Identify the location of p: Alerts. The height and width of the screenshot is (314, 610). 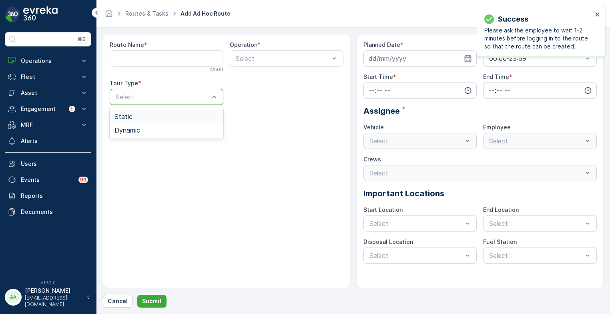
(54, 141).